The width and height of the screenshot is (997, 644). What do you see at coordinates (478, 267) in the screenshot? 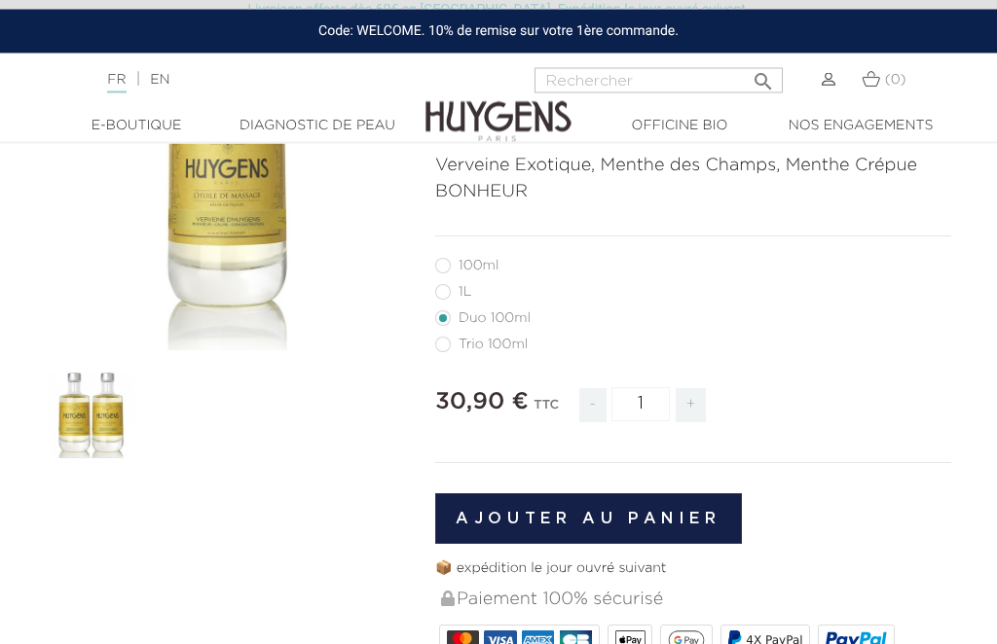
I see `label: 100ml` at bounding box center [478, 267].